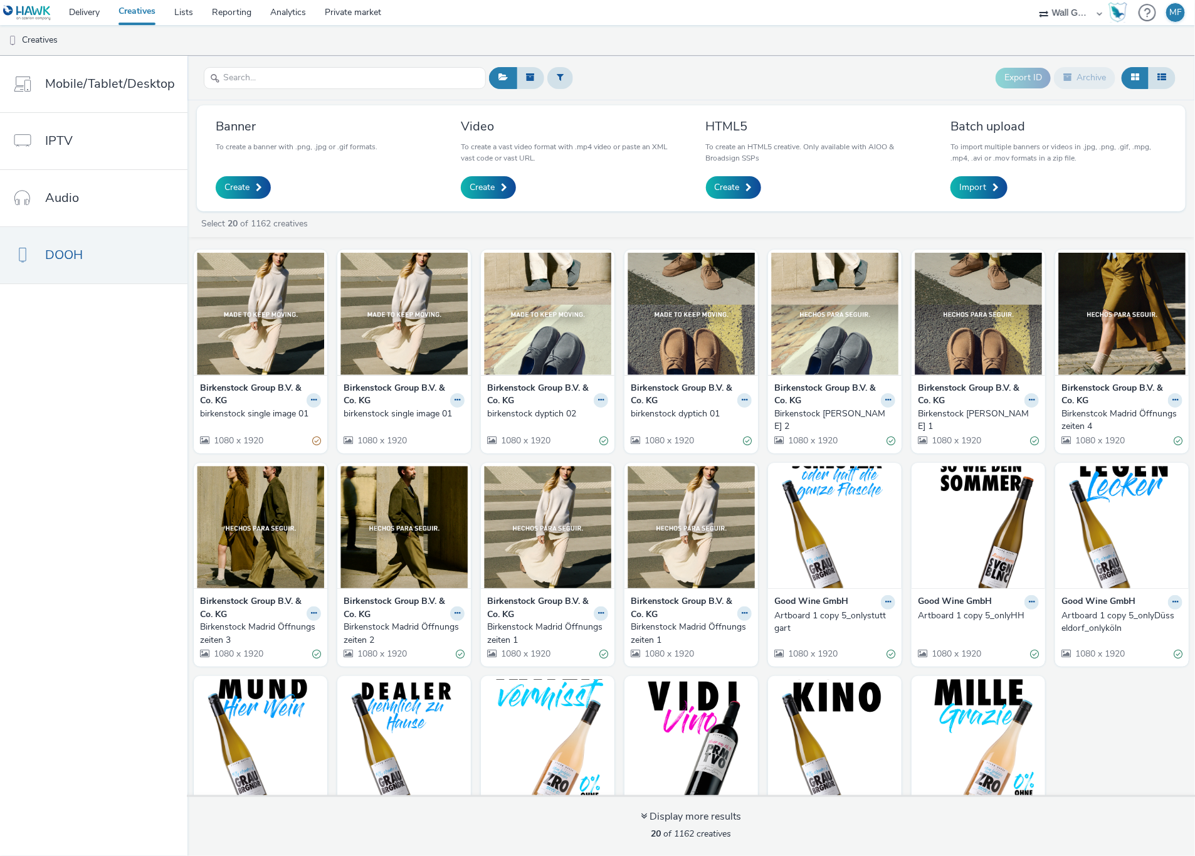 This screenshot has width=1195, height=856. I want to click on strong: 20, so click(233, 223).